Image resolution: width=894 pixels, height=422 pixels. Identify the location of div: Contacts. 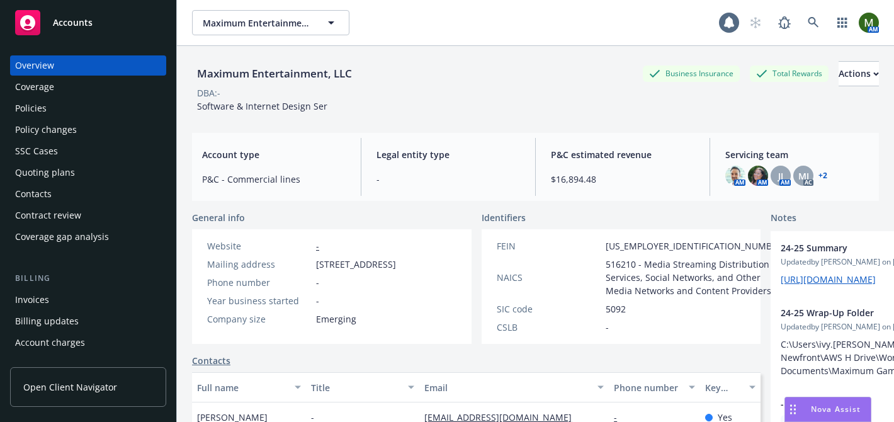
(33, 194).